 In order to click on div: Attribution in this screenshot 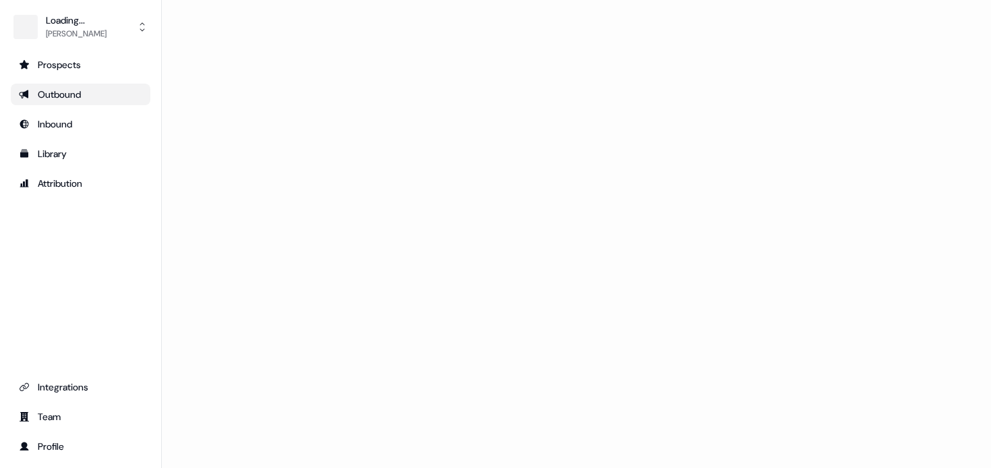, I will do `click(80, 183)`.